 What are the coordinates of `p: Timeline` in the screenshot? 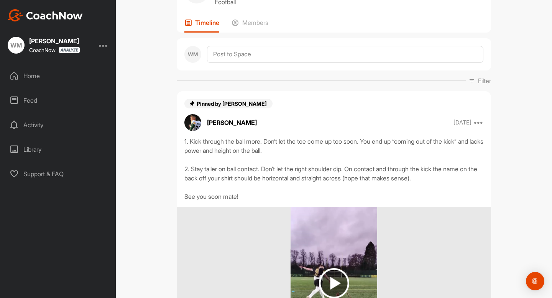 It's located at (207, 23).